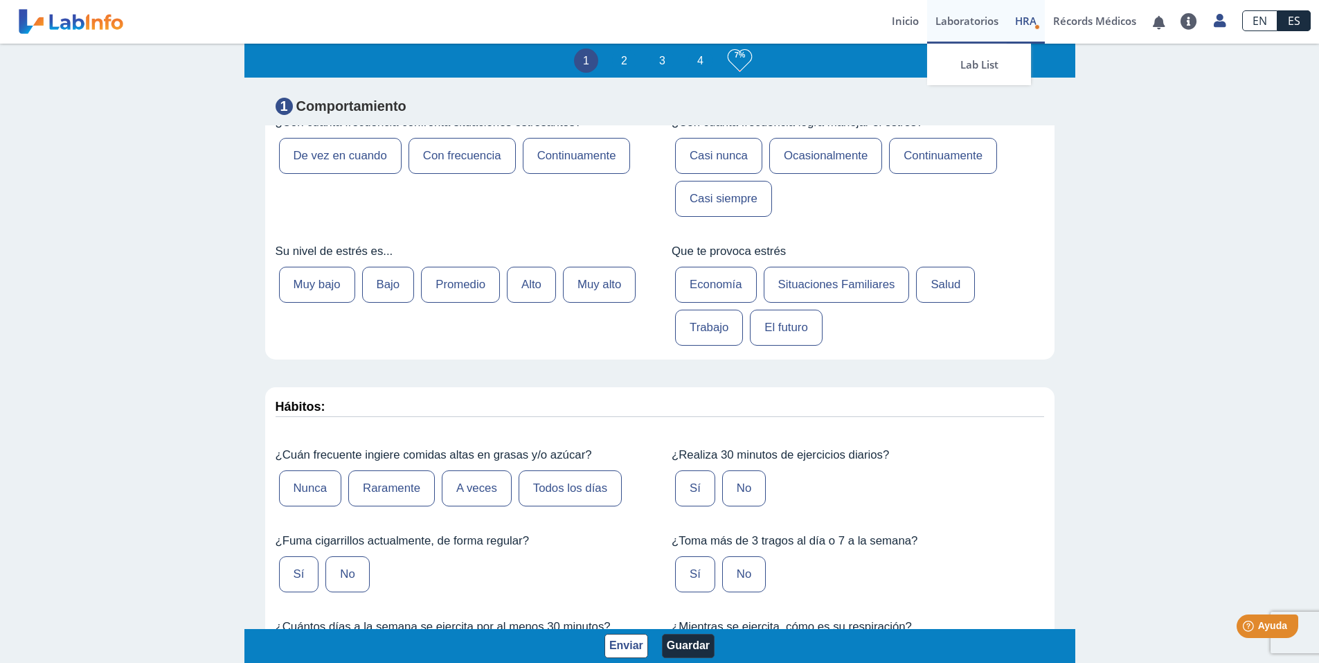 The image size is (1319, 663). Describe the element at coordinates (626, 645) in the screenshot. I see `button: Enviar` at that location.